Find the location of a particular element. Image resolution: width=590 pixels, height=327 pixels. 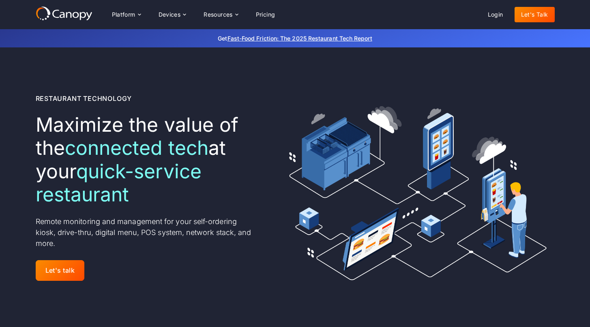

a: Let's Talk is located at coordinates (534, 15).